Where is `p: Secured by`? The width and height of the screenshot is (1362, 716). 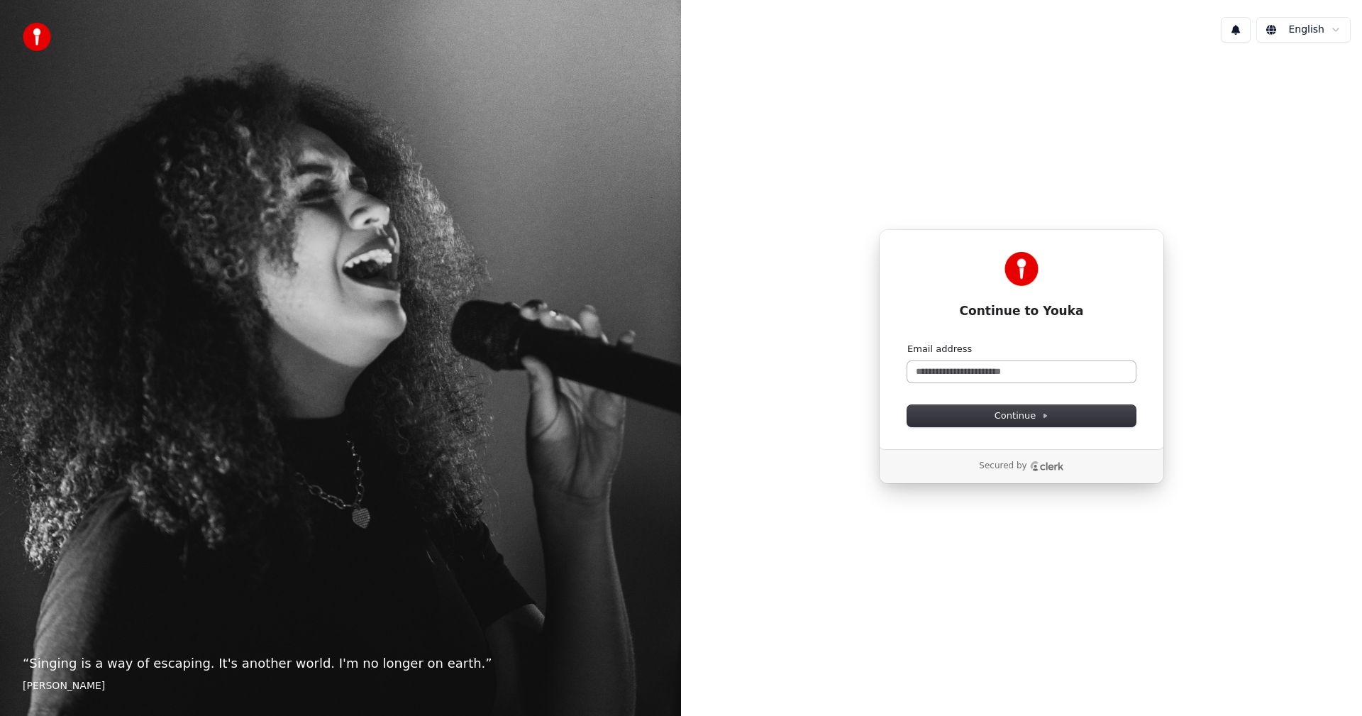
p: Secured by is located at coordinates (1002, 466).